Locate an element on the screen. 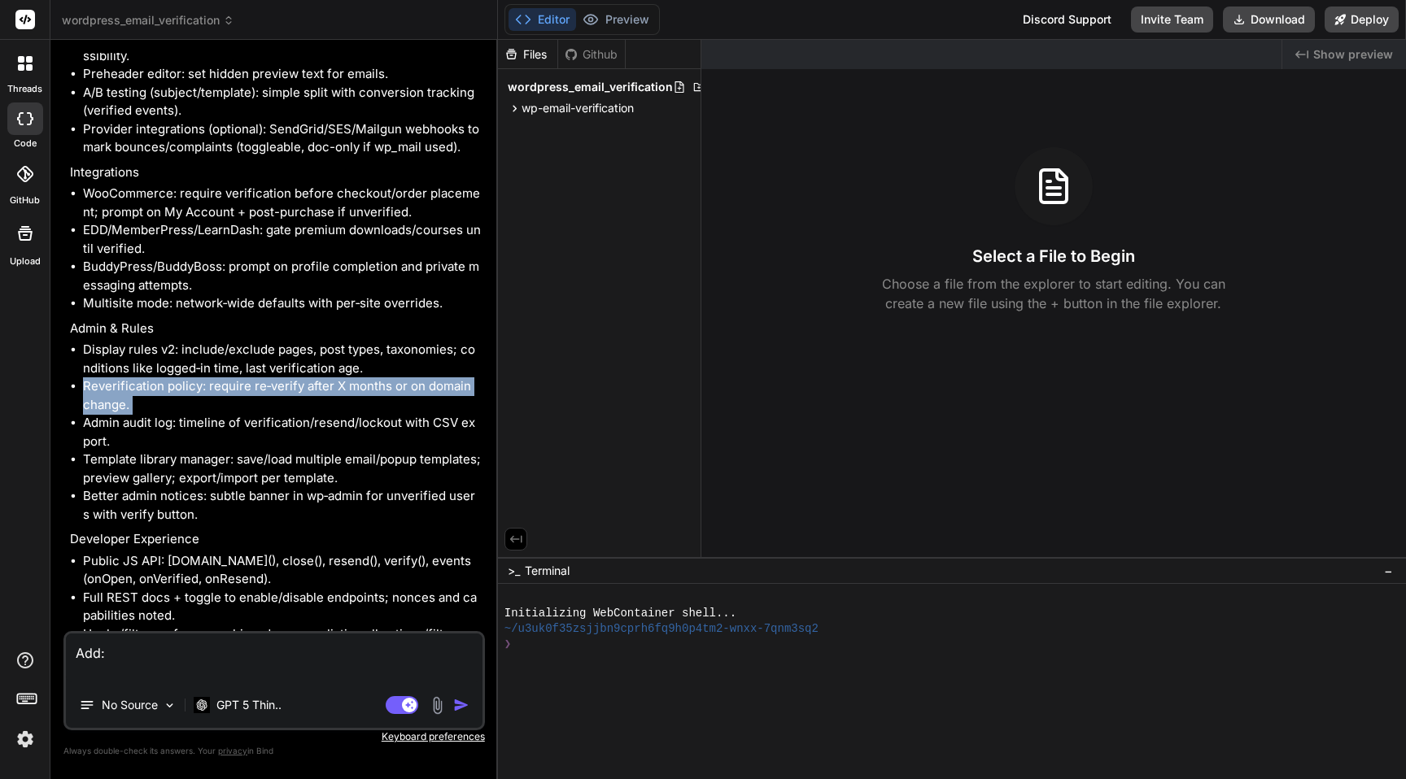  button: Editor is located at coordinates (542, 20).